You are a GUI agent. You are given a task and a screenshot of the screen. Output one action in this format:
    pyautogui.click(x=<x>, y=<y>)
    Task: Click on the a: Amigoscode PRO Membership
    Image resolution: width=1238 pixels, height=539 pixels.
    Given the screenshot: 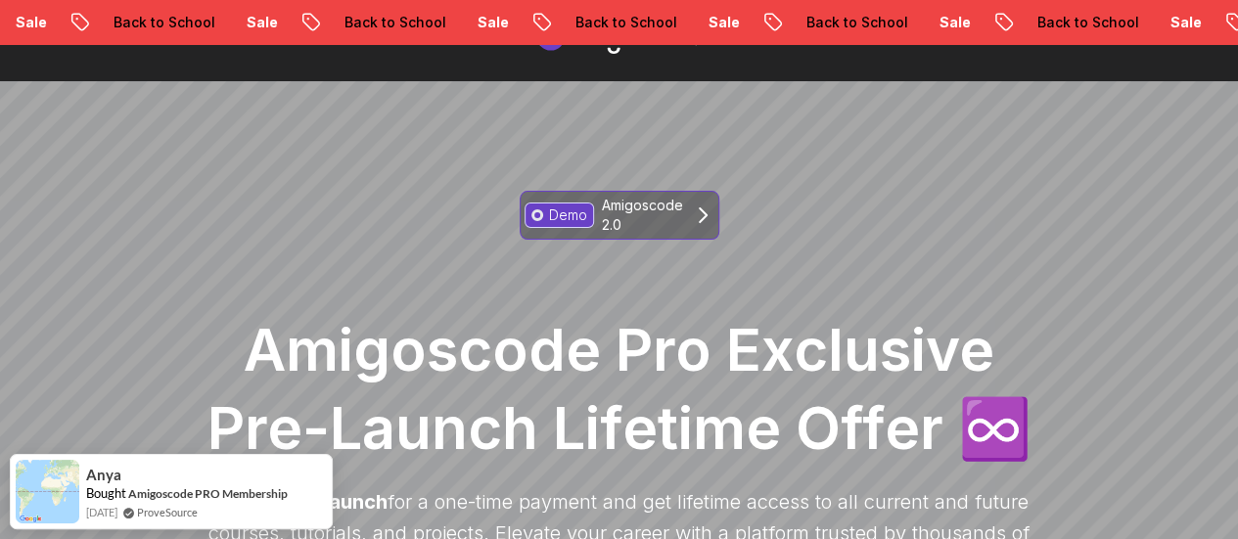 What is the action you would take?
    pyautogui.click(x=208, y=493)
    